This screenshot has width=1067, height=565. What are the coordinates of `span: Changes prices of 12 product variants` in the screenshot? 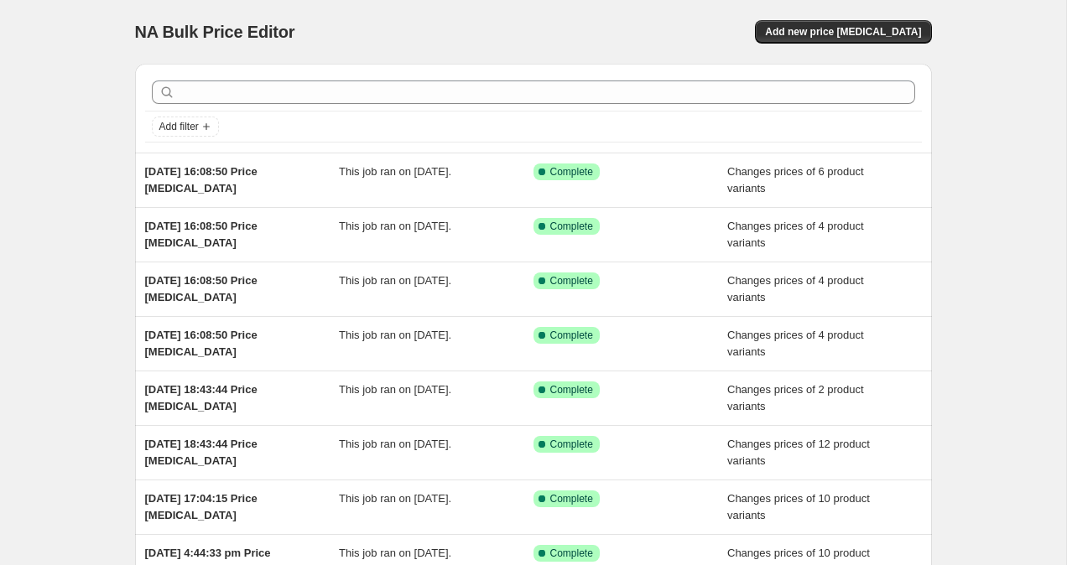 It's located at (799, 452).